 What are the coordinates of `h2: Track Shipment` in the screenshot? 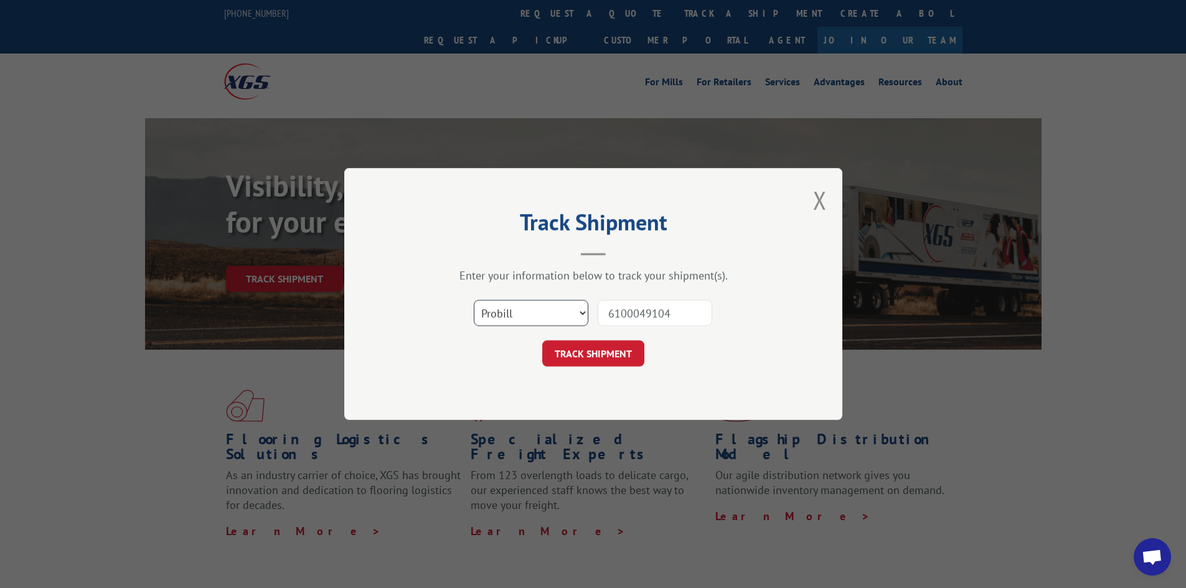 It's located at (593, 225).